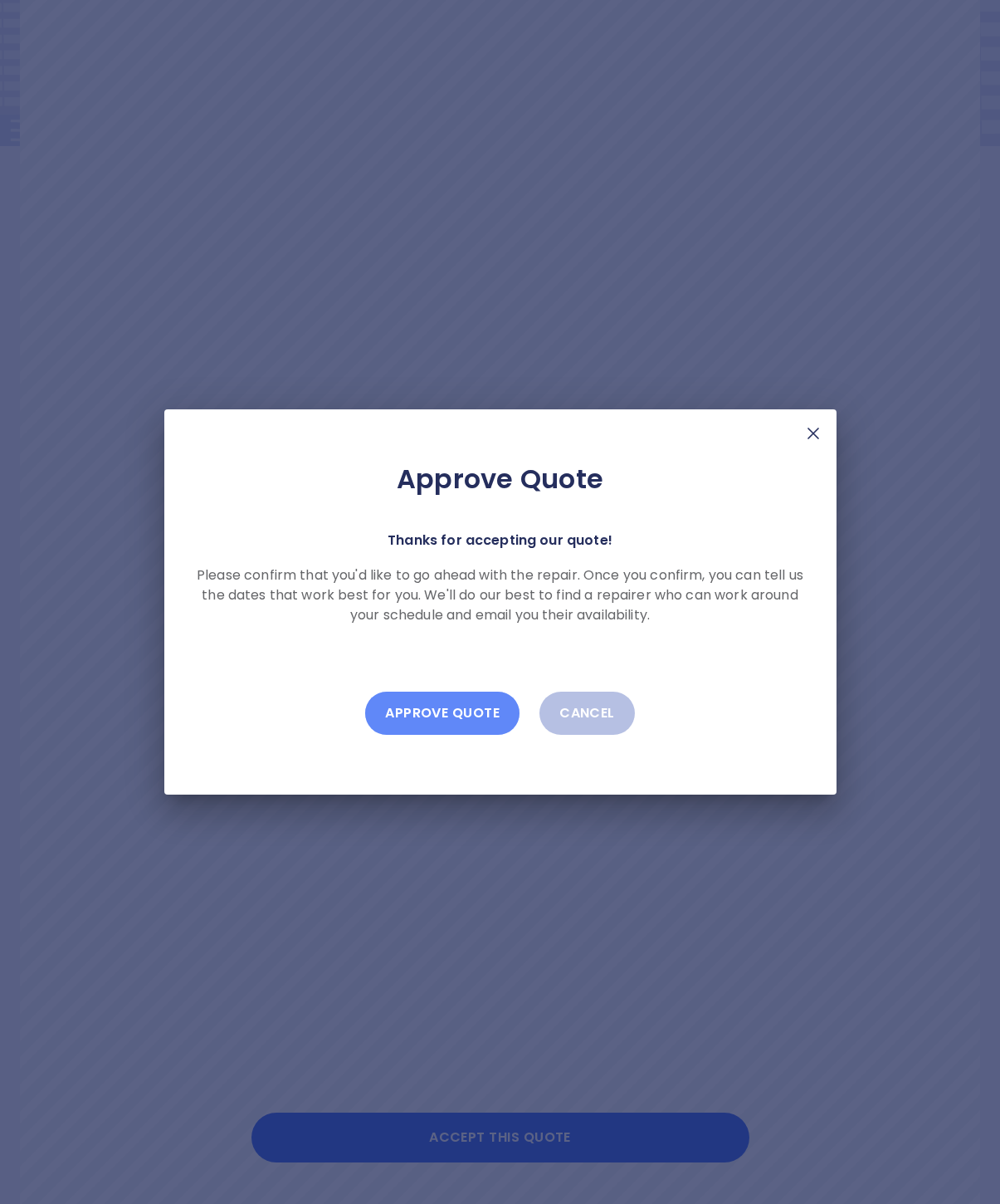 This screenshot has height=1204, width=1000. I want to click on button: Approve Quote, so click(442, 713).